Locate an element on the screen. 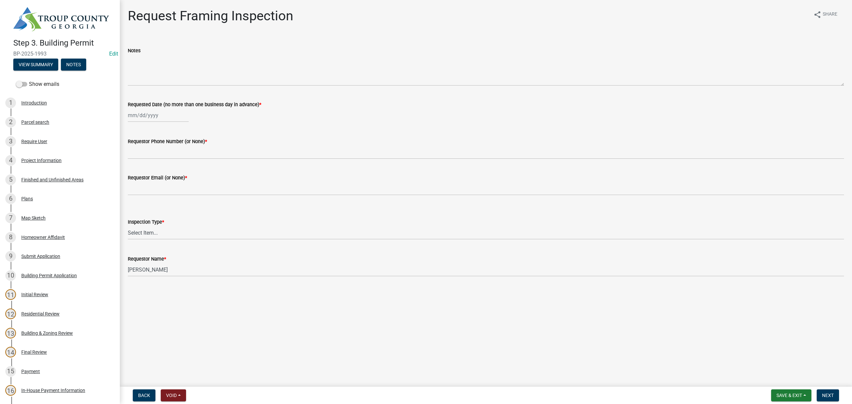 The height and width of the screenshot is (404, 852). label: Requestor Phone Number (or None) is located at coordinates (167, 142).